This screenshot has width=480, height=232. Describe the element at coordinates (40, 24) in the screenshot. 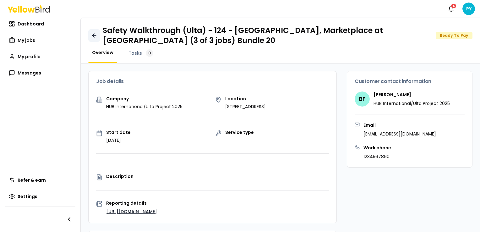

I see `a: Dashboard` at that location.